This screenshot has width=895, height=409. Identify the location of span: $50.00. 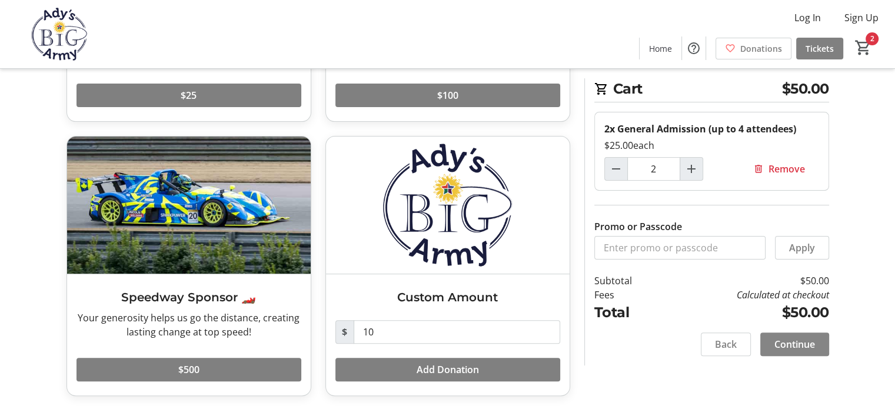
(805, 89).